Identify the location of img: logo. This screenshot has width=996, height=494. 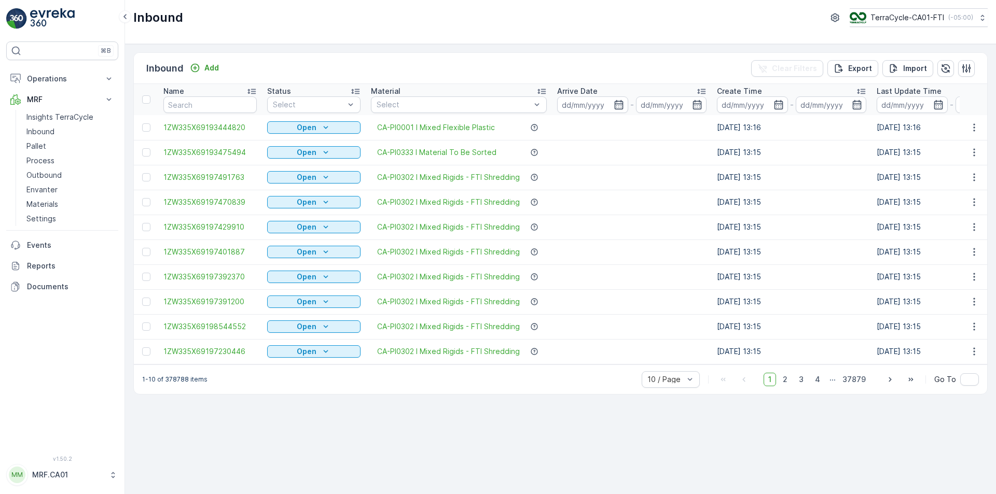
(17, 19).